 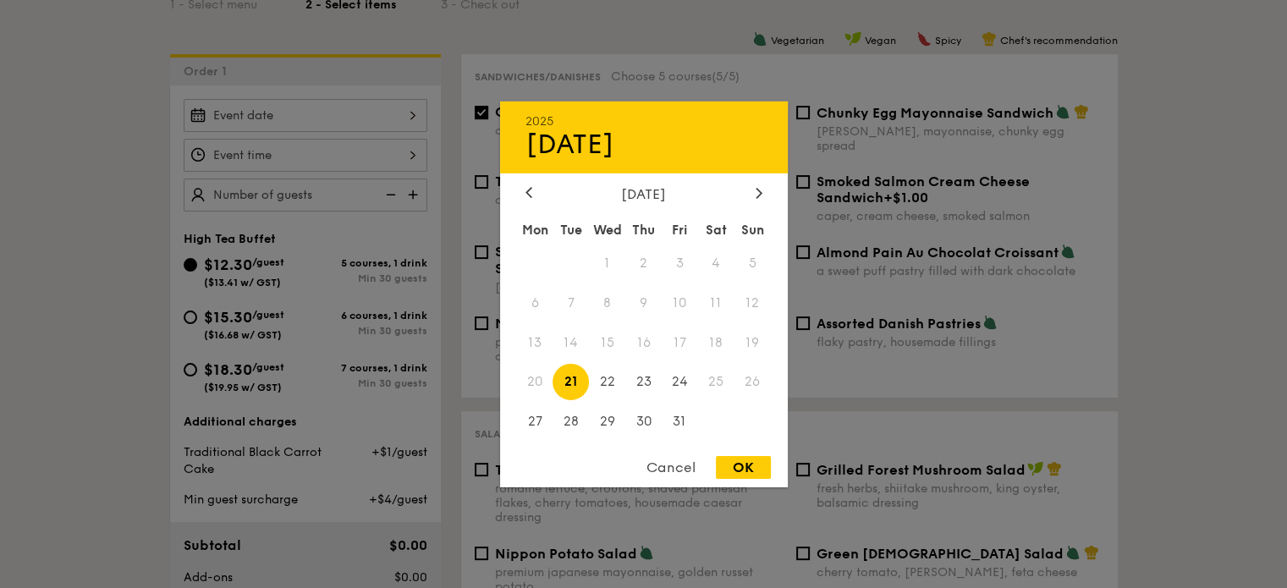 I want to click on div: Thu, so click(x=643, y=229).